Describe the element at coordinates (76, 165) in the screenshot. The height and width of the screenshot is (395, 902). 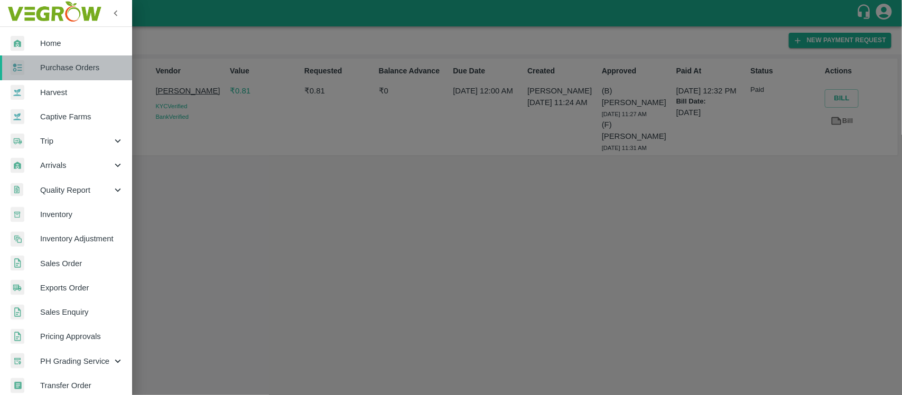
I see `span: Arrivals` at that location.